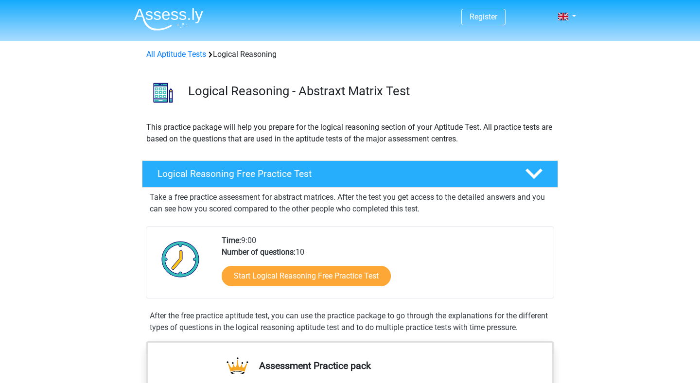  I want to click on p: Take a free practice assessment for abstract matrices. After the test you get access to the detai..., so click(350, 203).